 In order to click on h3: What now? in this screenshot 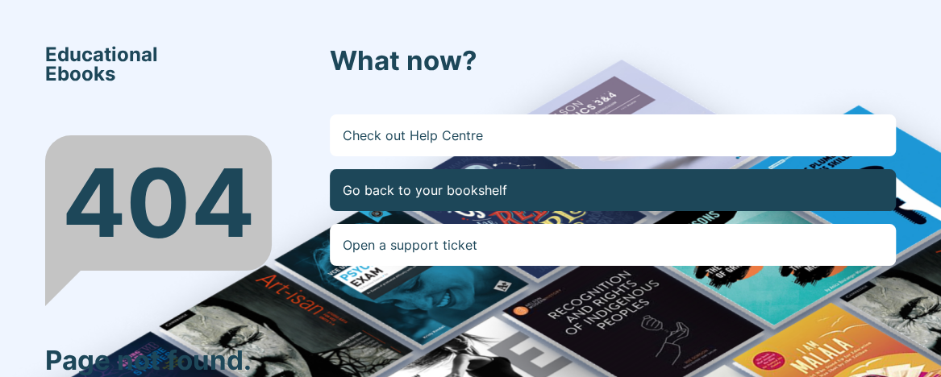, I will do `click(612, 61)`.